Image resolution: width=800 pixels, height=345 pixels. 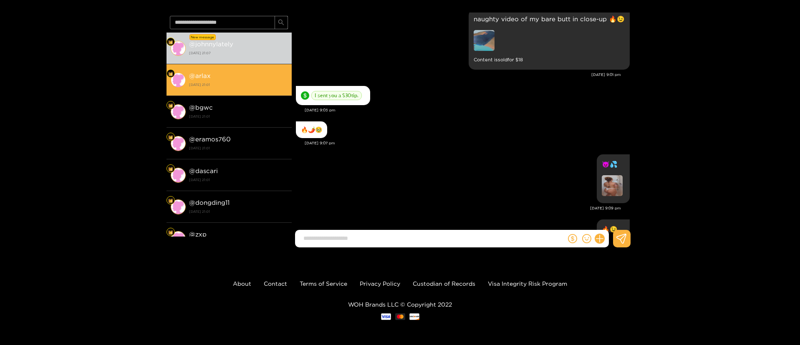 I want to click on small: Content is sold for $ 18, so click(x=549, y=60).